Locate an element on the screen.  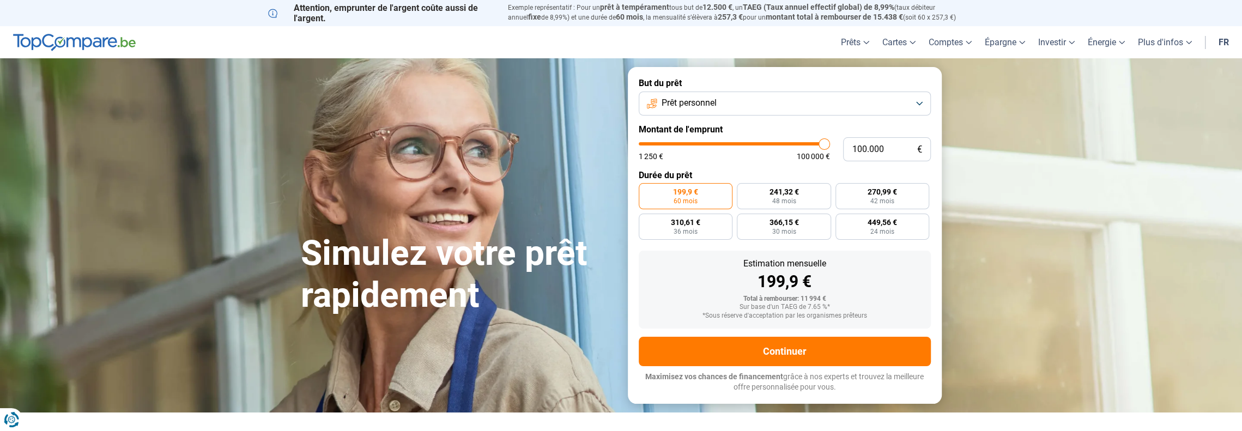
span: 366,15 € is located at coordinates (784, 222).